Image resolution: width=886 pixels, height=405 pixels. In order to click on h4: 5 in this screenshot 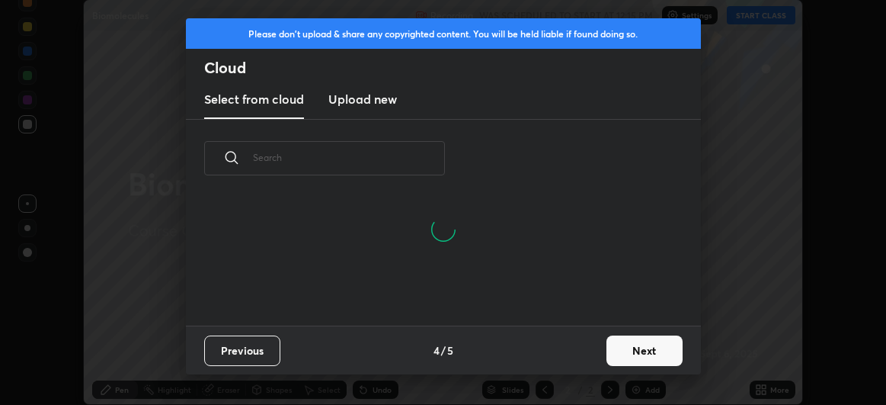, I will do `click(450, 350)`.